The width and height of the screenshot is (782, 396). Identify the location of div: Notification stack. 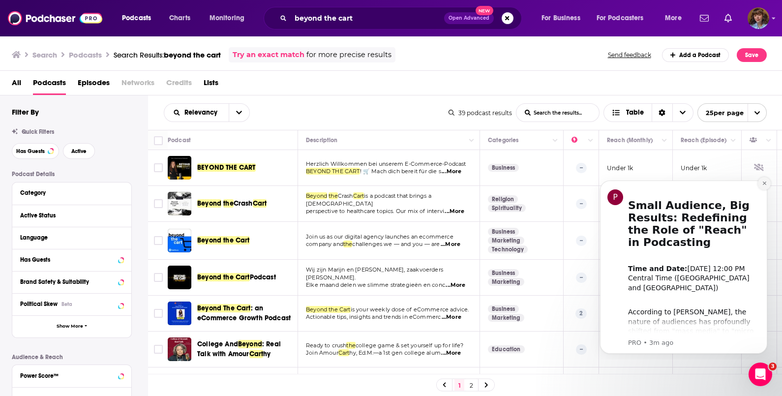
(98, 120).